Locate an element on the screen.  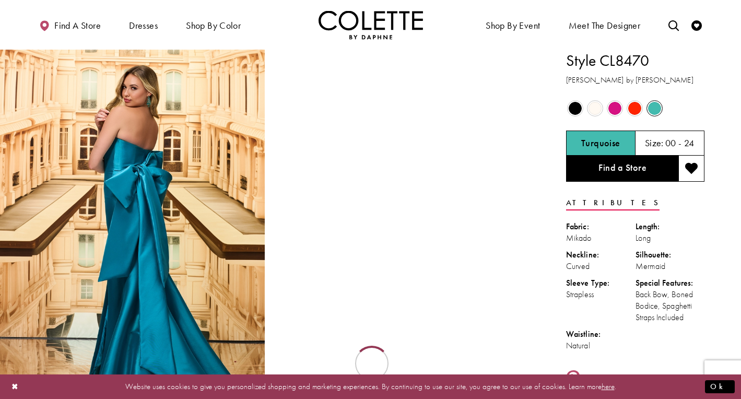
div: Natural is located at coordinates (600, 345).